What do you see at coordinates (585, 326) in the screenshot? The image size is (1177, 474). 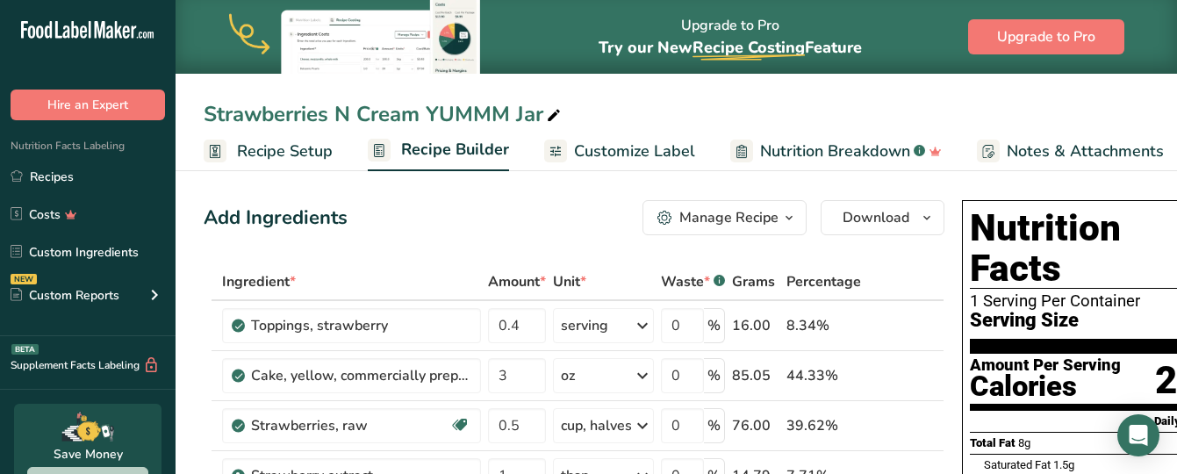 I see `div: serving` at bounding box center [585, 326].